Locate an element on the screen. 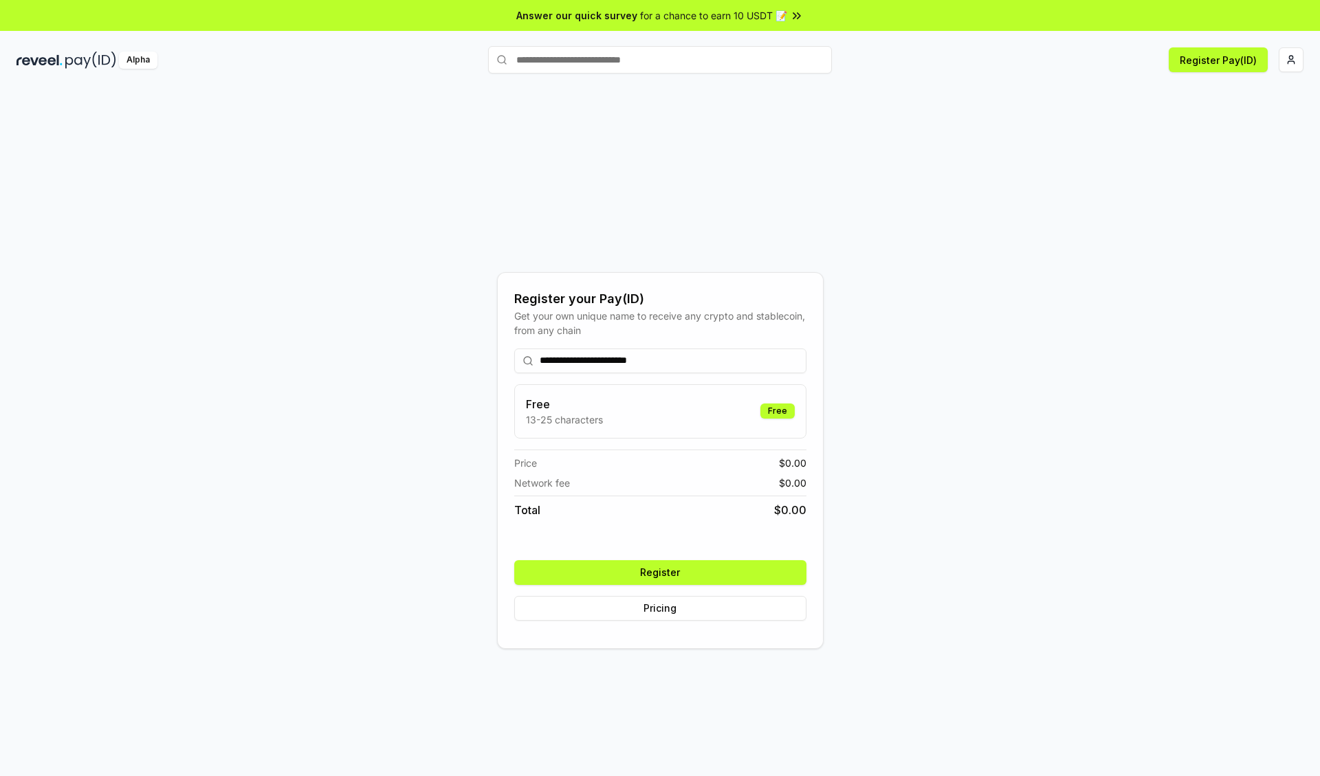  div: Register your Pay(ID) is located at coordinates (660, 299).